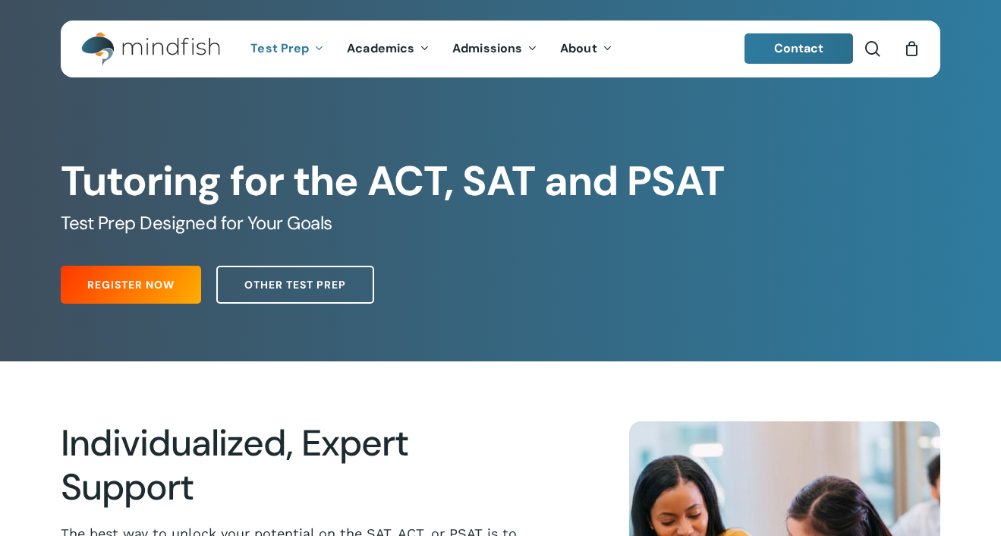 The image size is (1001, 536). Describe the element at coordinates (495, 49) in the screenshot. I see `a: Admissions` at that location.